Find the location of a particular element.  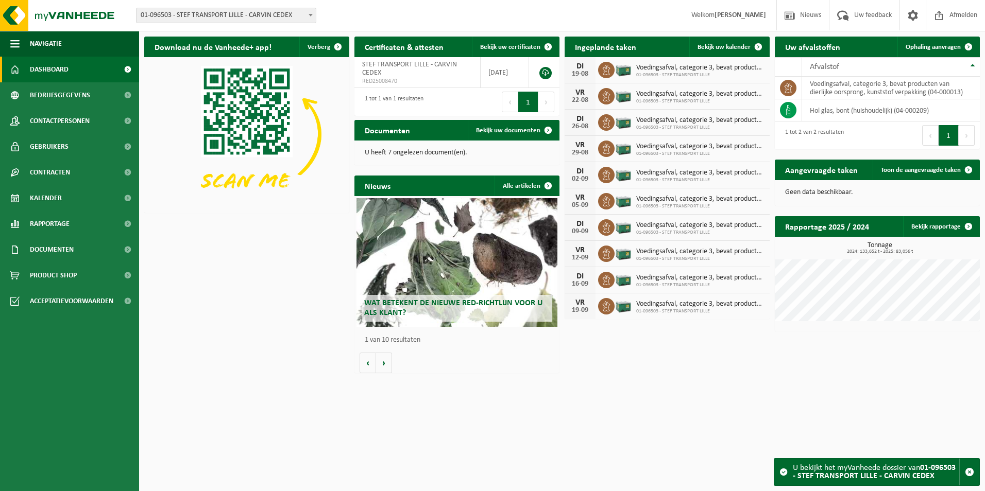

h2: Uw afvalstoffen is located at coordinates (812, 46).